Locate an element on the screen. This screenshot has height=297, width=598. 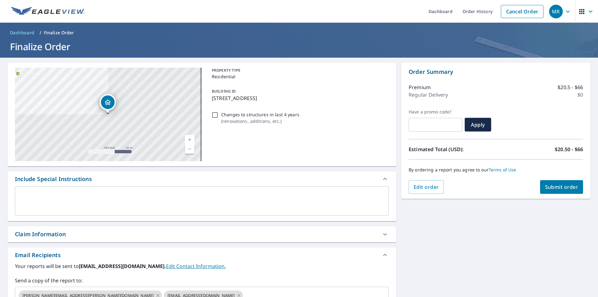
img: EV Logo is located at coordinates (48, 12).